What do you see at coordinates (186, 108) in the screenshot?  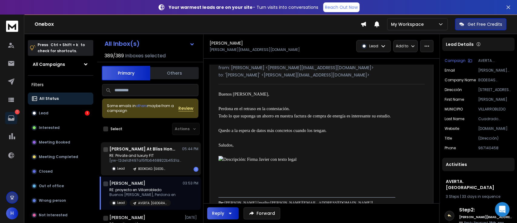 I see `button: Review` at bounding box center [186, 108].